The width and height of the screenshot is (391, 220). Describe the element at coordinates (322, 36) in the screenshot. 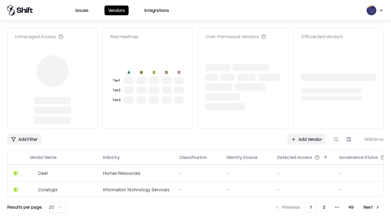

I see `div: Offboarded Vendors` at that location.